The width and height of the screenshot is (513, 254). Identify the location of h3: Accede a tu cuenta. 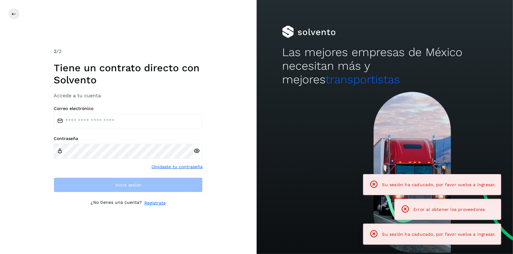
(128, 96).